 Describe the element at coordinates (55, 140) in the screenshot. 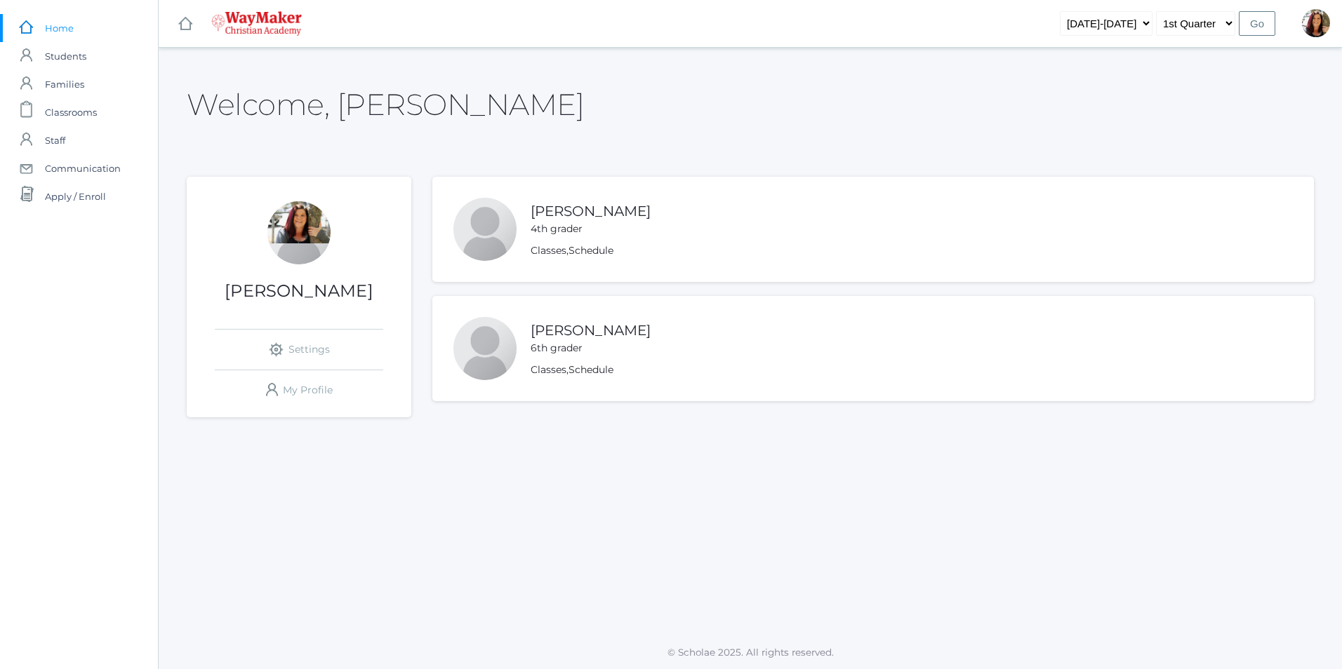

I see `span: Staff` at that location.